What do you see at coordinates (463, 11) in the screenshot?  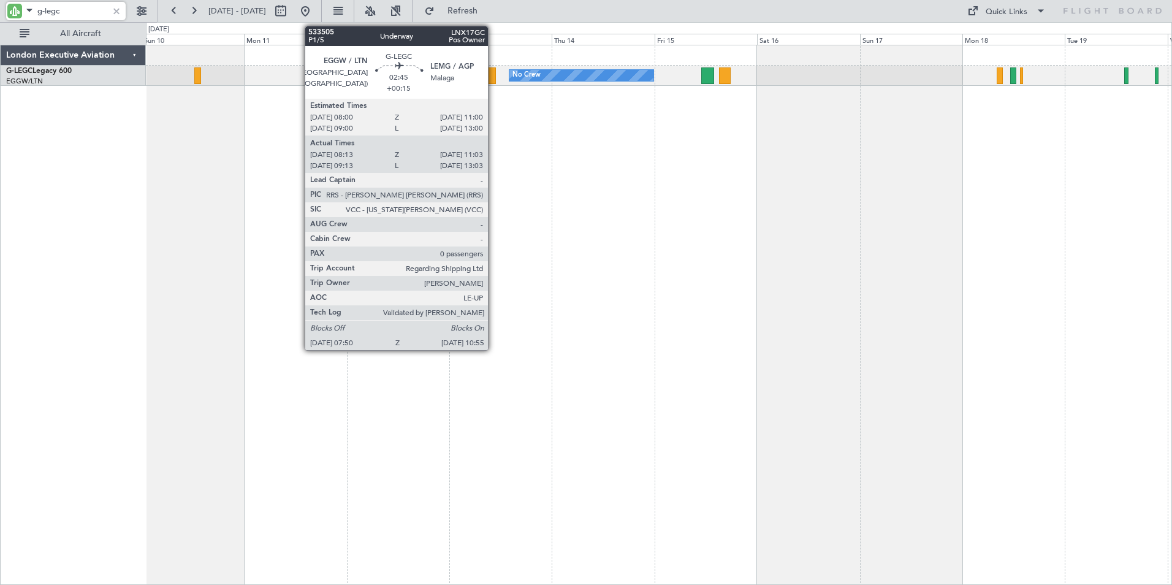 I see `span: Refresh` at bounding box center [463, 11].